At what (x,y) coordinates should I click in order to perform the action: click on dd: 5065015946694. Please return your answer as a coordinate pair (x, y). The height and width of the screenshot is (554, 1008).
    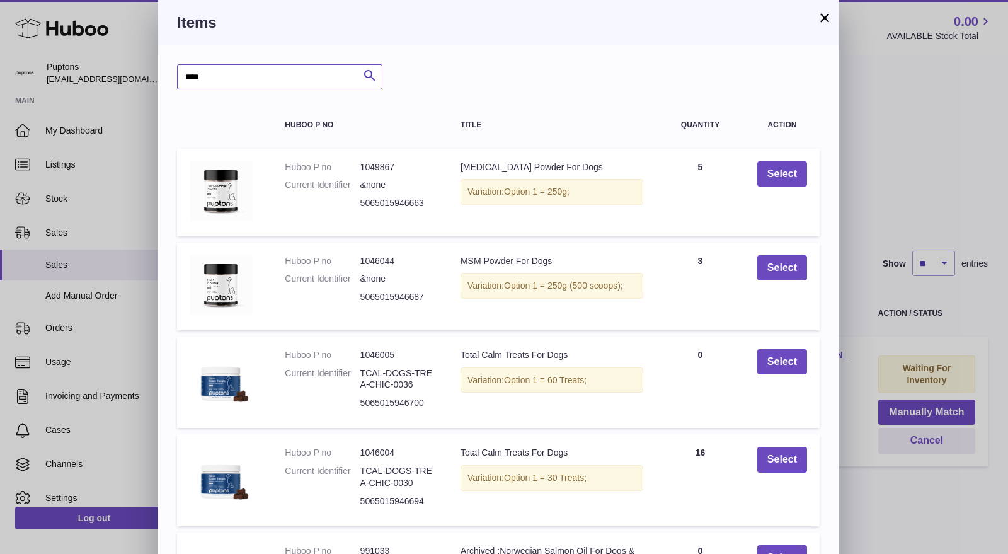
    Looking at the image, I should click on (397, 501).